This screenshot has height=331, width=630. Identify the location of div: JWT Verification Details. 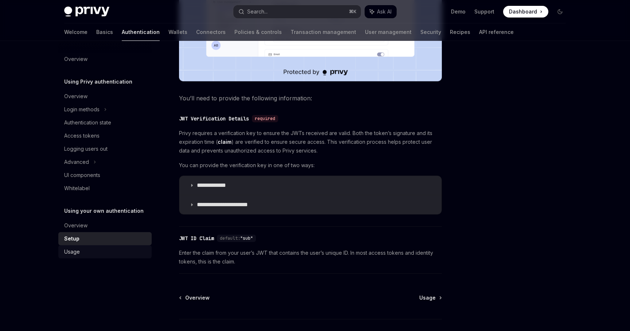
(214, 118).